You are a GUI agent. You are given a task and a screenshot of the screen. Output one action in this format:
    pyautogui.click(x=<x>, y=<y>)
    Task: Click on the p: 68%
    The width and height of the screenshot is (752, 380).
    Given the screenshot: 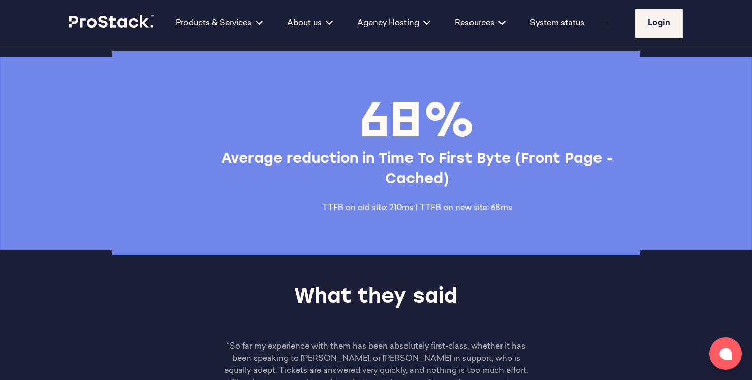 What is the action you would take?
    pyautogui.click(x=417, y=119)
    